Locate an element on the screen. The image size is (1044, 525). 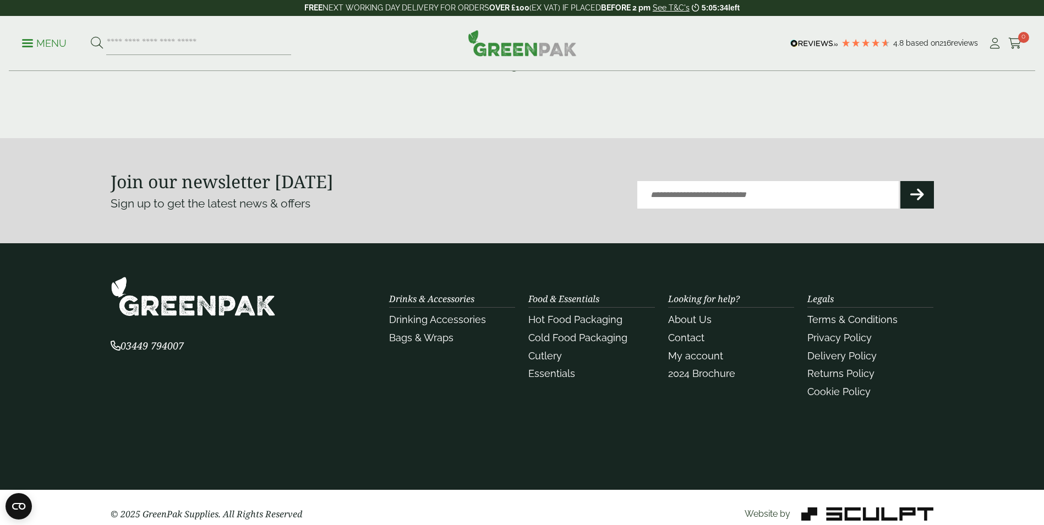
a: About Us is located at coordinates (690, 319).